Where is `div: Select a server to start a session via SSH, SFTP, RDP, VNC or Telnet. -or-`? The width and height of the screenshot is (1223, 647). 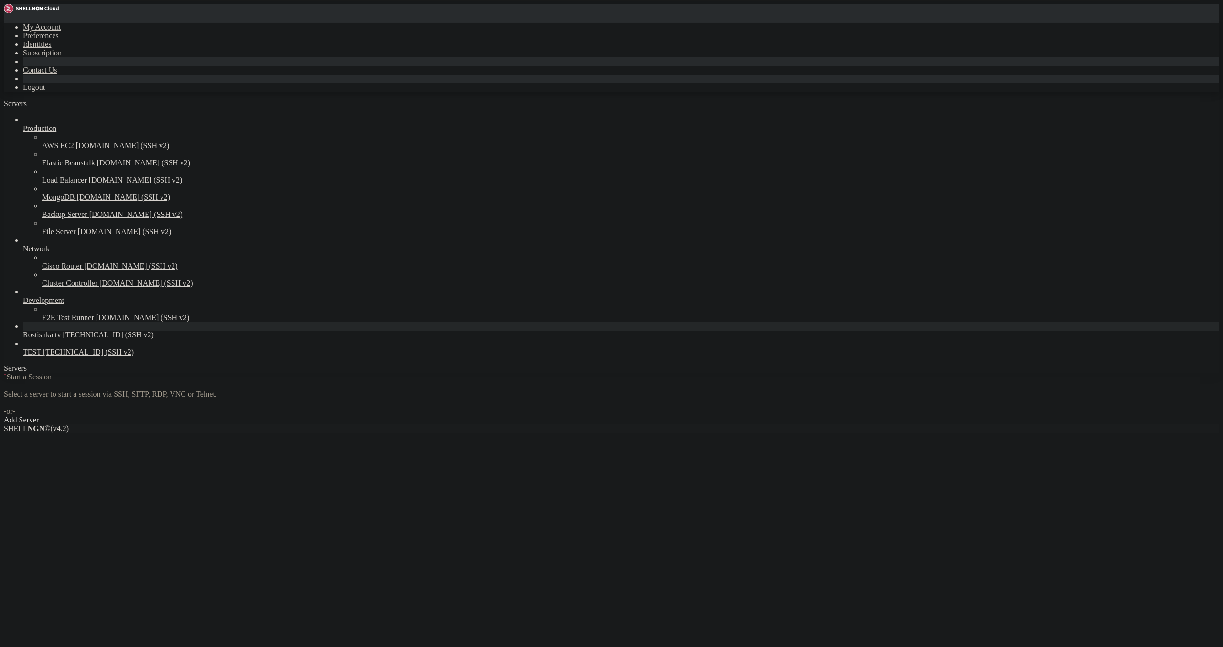 div: Select a server to start a session via SSH, SFTP, RDP, VNC or Telnet. -or- is located at coordinates (611, 398).